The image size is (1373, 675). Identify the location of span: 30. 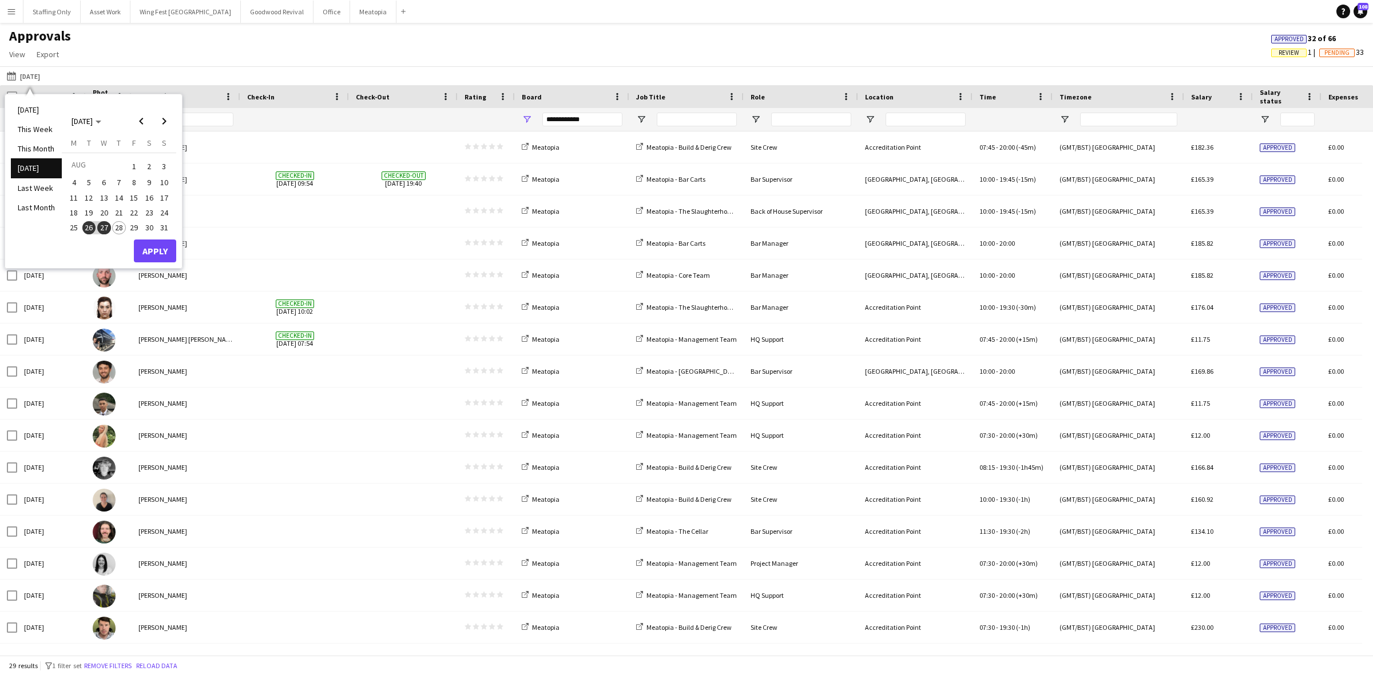
(149, 228).